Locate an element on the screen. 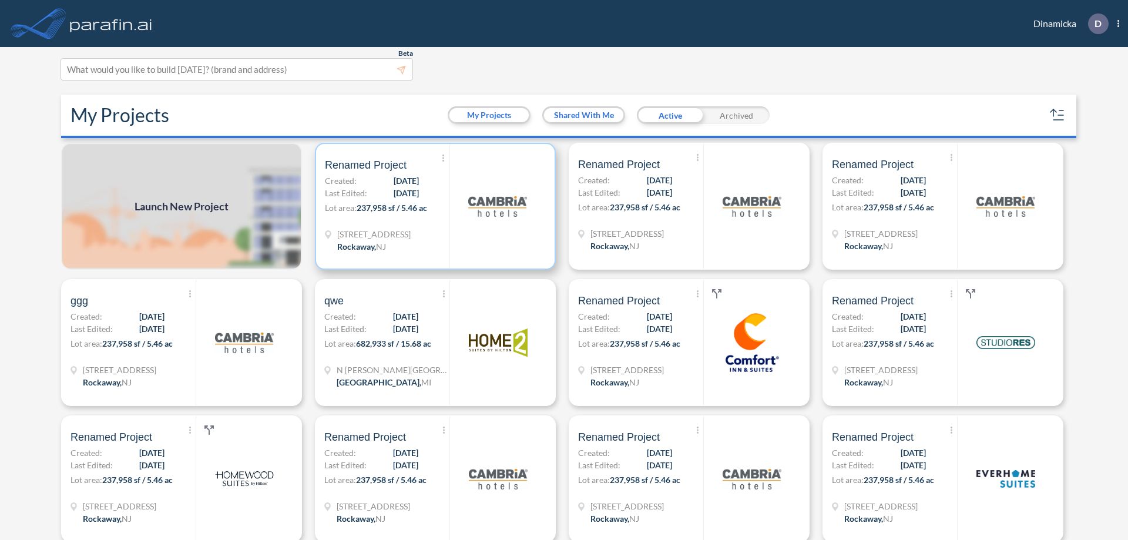 This screenshot has width=1128, height=540. div: Grand Rapids, MI is located at coordinates (384, 382).